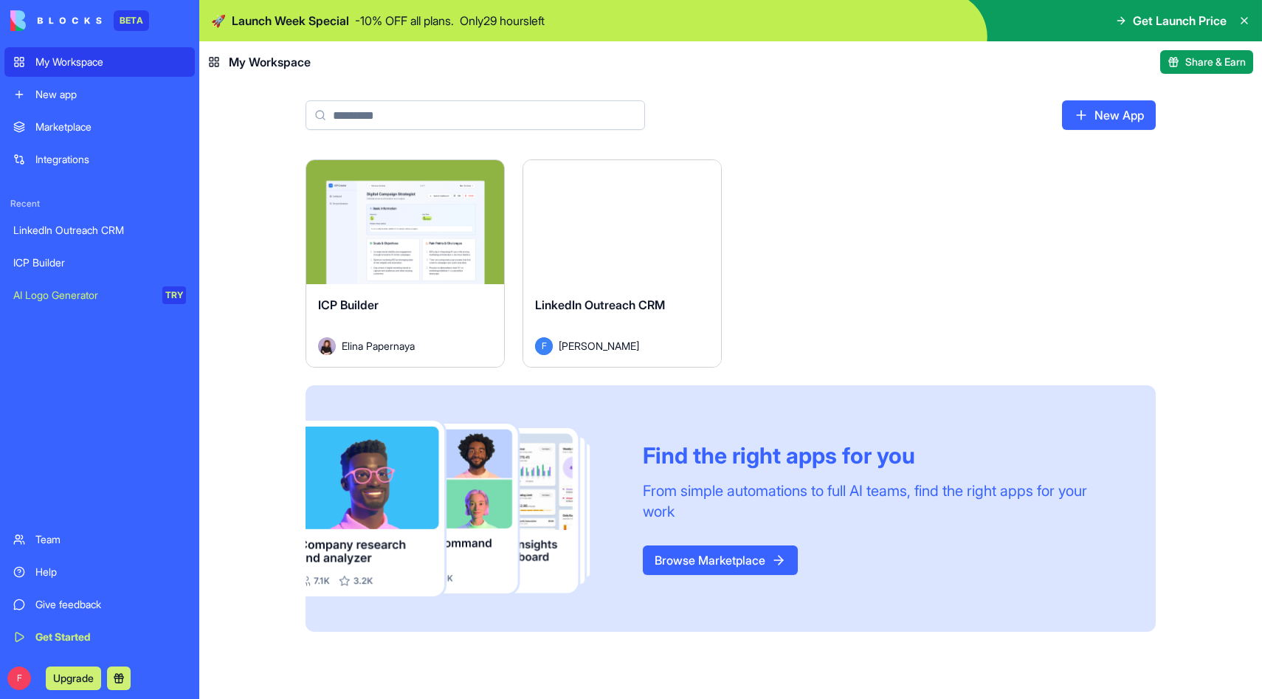 The width and height of the screenshot is (1262, 699). I want to click on div: Team, so click(111, 540).